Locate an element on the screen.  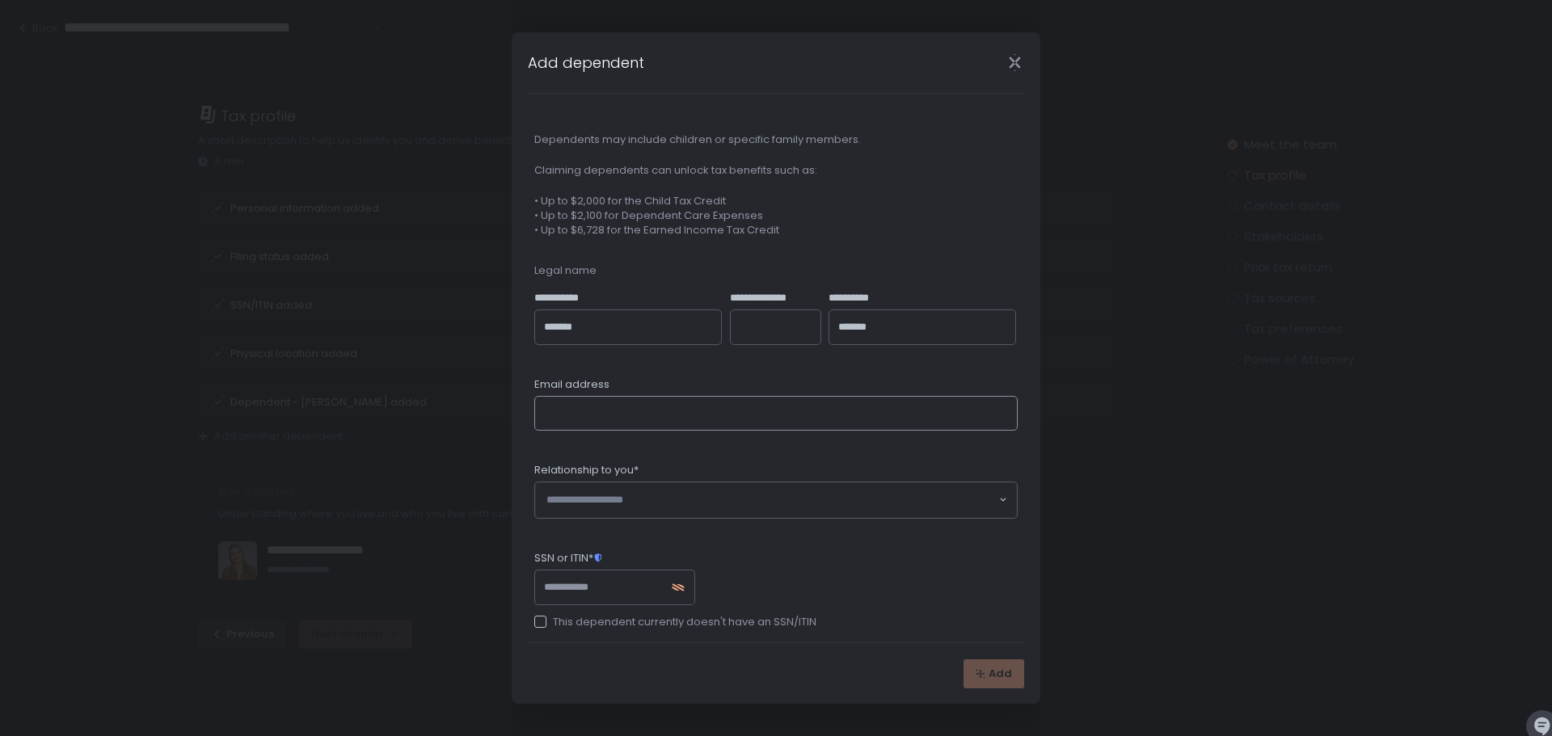
span: Relationship to you* is located at coordinates (586, 470).